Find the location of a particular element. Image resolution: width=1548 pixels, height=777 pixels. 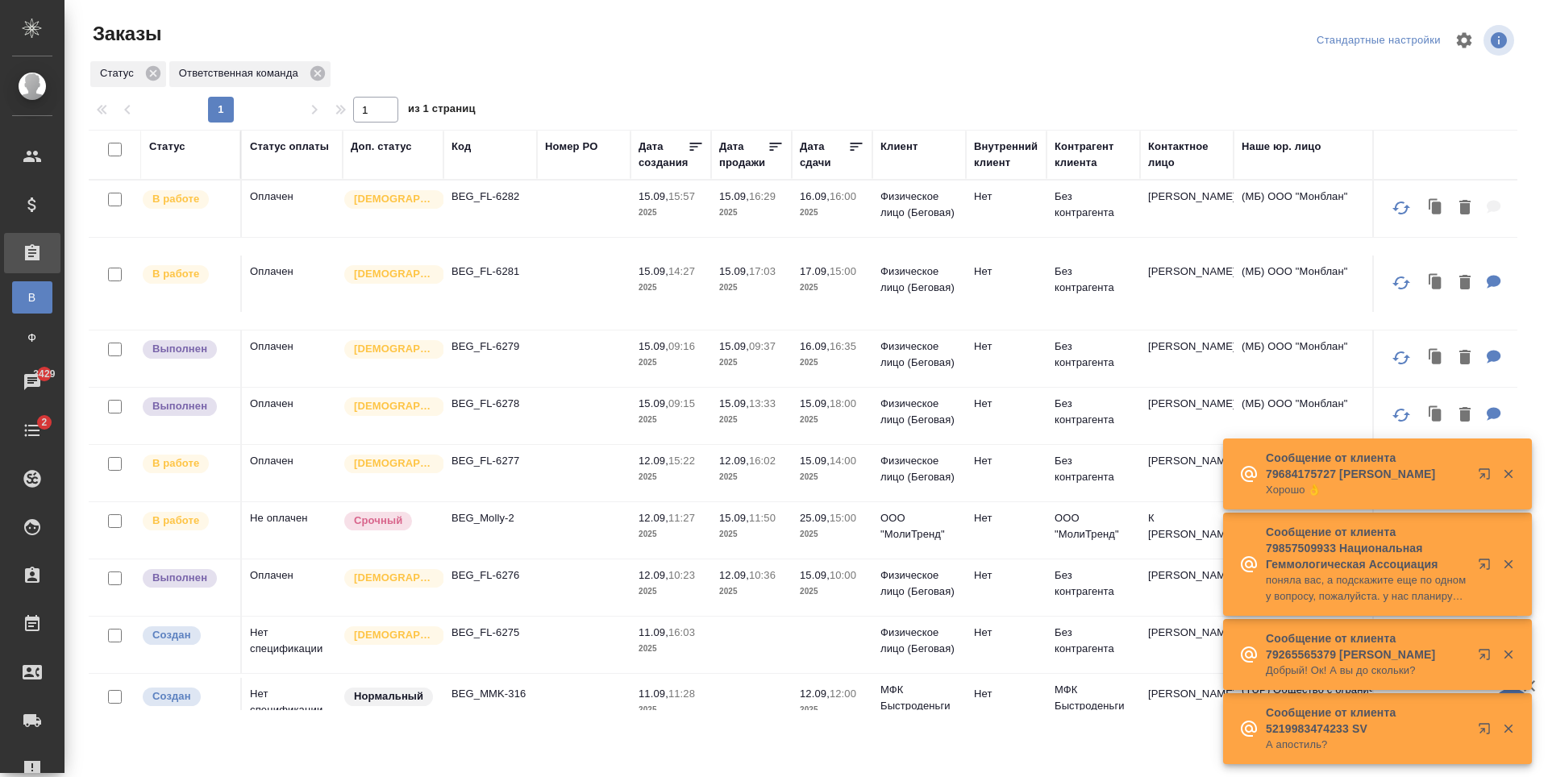

p: 16:00 is located at coordinates (842, 196).